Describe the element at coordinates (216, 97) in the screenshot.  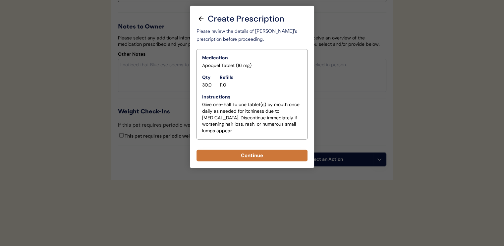
I see `div: Instructions` at that location.